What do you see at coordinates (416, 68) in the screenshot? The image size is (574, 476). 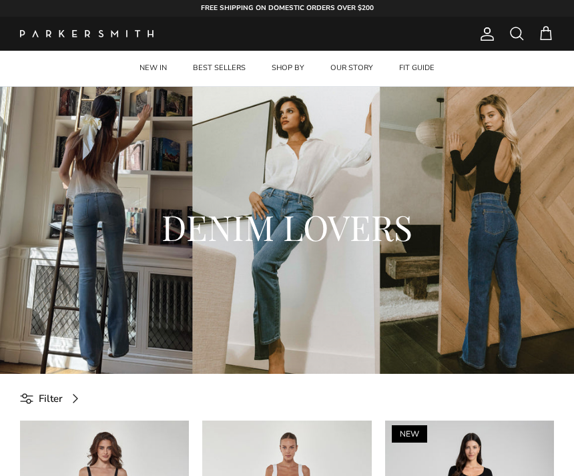 I see `a: FIT GUIDE` at bounding box center [416, 68].